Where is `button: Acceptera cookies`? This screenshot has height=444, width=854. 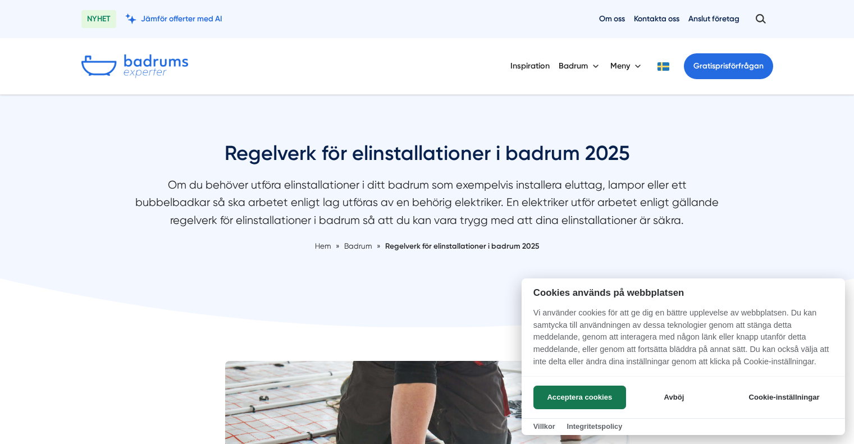 button: Acceptera cookies is located at coordinates (579, 398).